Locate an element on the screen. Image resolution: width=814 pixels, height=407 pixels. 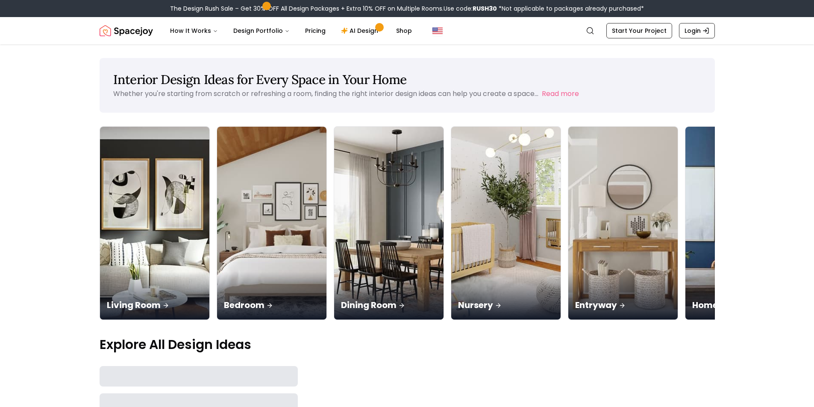
img: Home Office is located at coordinates (740, 223).